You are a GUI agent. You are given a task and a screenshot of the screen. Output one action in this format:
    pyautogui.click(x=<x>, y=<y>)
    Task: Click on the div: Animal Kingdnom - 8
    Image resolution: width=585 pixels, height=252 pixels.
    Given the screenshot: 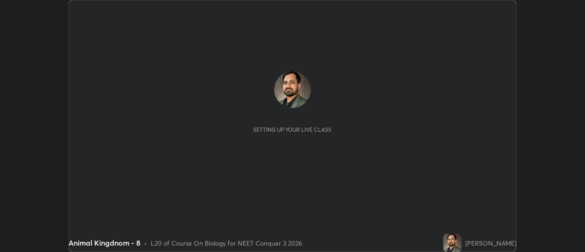 What is the action you would take?
    pyautogui.click(x=104, y=243)
    